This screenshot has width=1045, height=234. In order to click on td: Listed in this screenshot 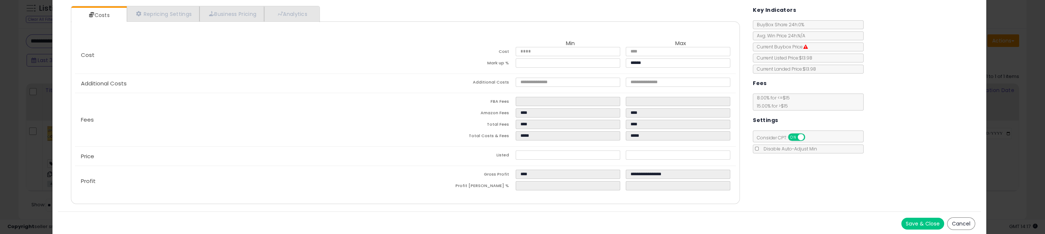, I will do `click(460, 156)`.